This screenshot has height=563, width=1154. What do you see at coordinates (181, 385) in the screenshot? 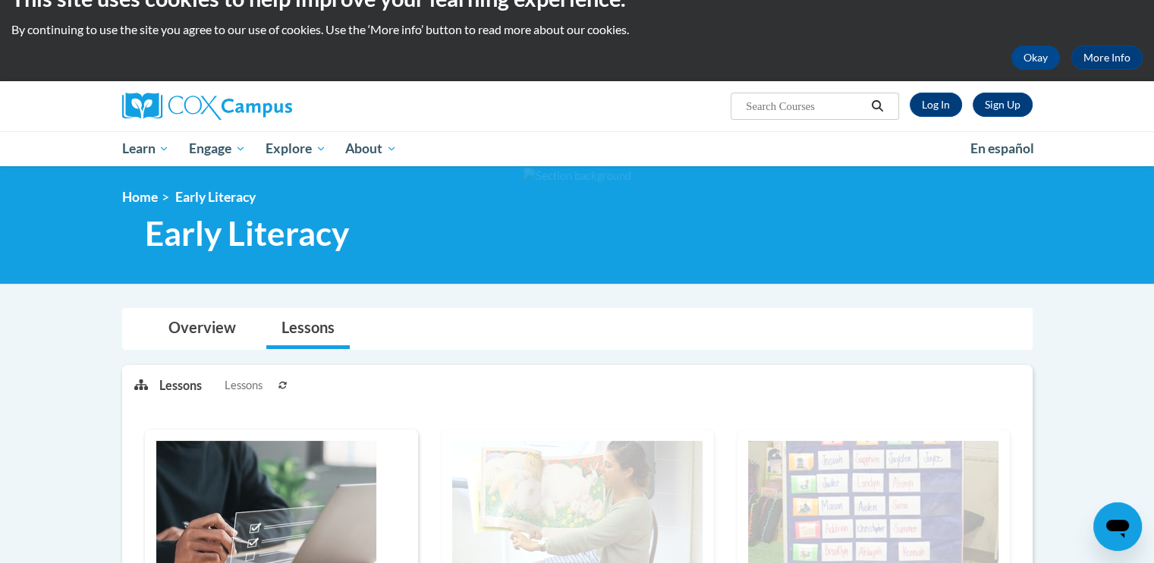
I see `p: Lessons` at bounding box center [181, 385].